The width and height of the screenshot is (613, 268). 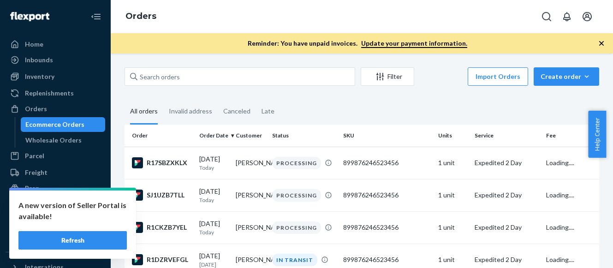 What do you see at coordinates (34, 44) in the screenshot?
I see `div: Home` at bounding box center [34, 44].